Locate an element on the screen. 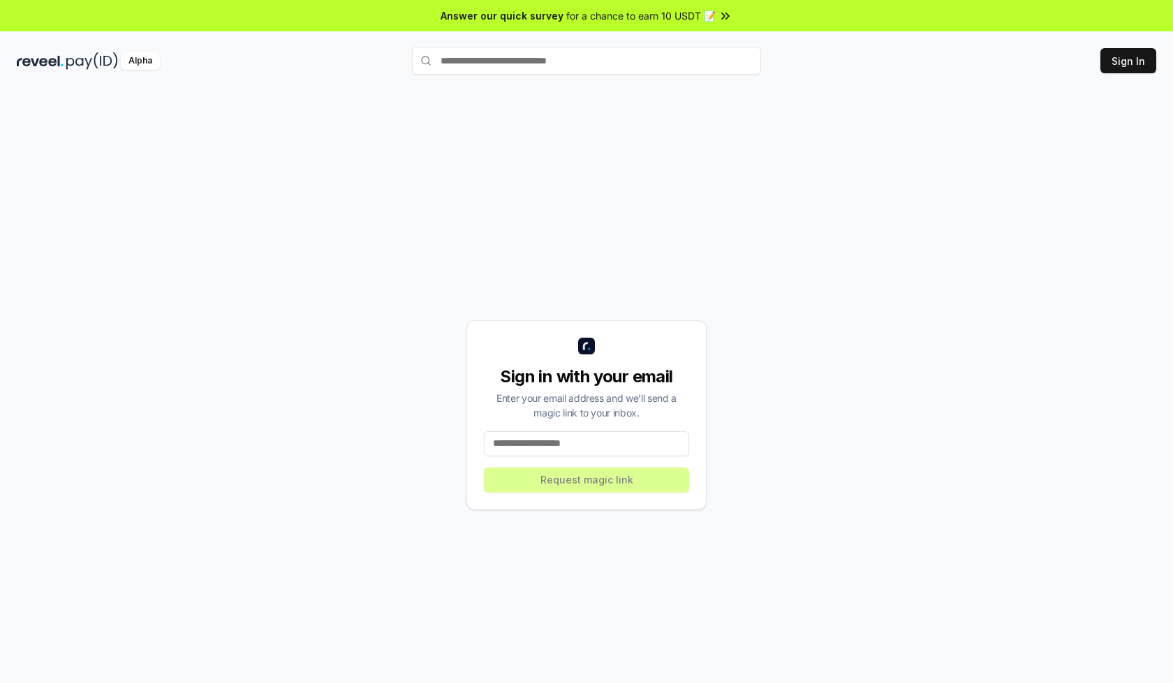 The height and width of the screenshot is (683, 1173). button: Sign In is located at coordinates (1128, 61).